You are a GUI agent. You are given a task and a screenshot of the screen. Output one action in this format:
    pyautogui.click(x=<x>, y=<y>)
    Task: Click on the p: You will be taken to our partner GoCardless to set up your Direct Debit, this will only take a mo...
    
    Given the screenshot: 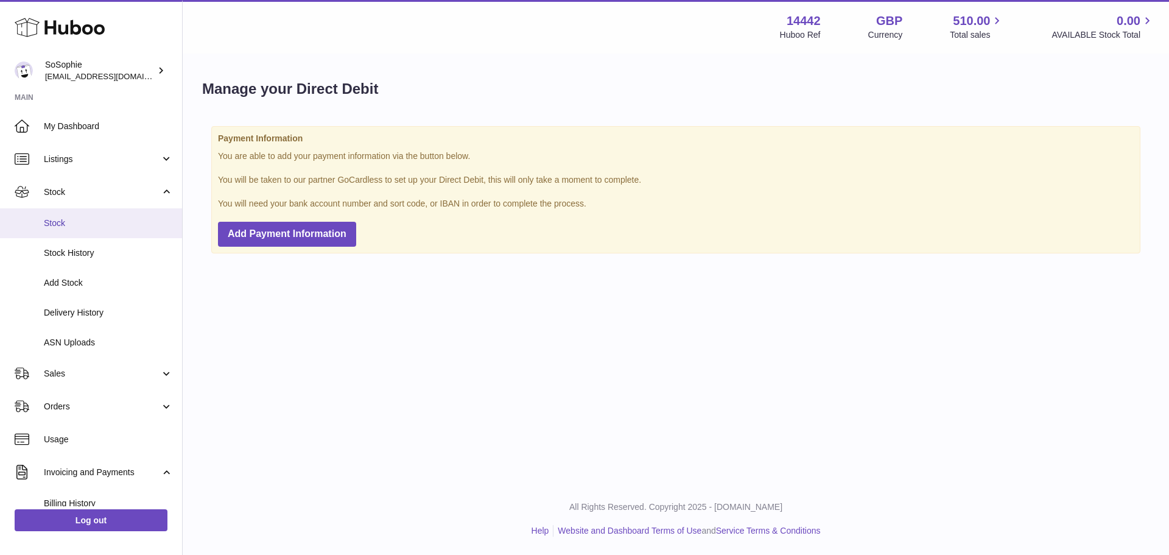 What is the action you would take?
    pyautogui.click(x=676, y=180)
    